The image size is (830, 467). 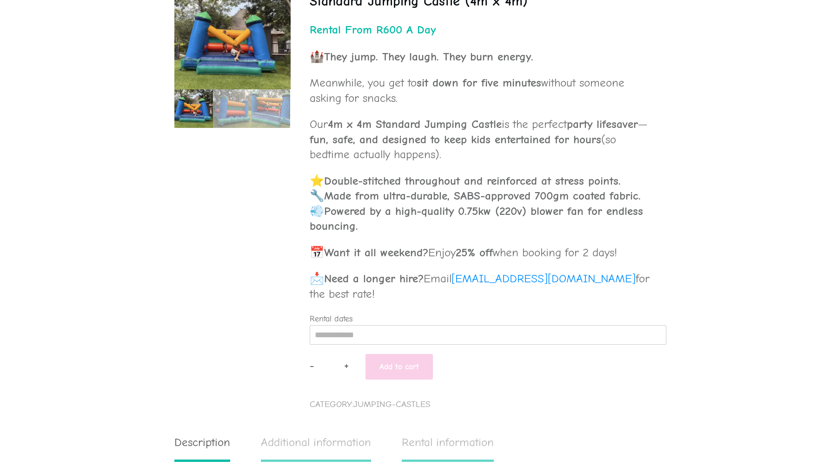 What do you see at coordinates (483, 145) in the screenshot?
I see `p: Our is the perfect — (so bedtime actually happens).` at bounding box center [483, 145].